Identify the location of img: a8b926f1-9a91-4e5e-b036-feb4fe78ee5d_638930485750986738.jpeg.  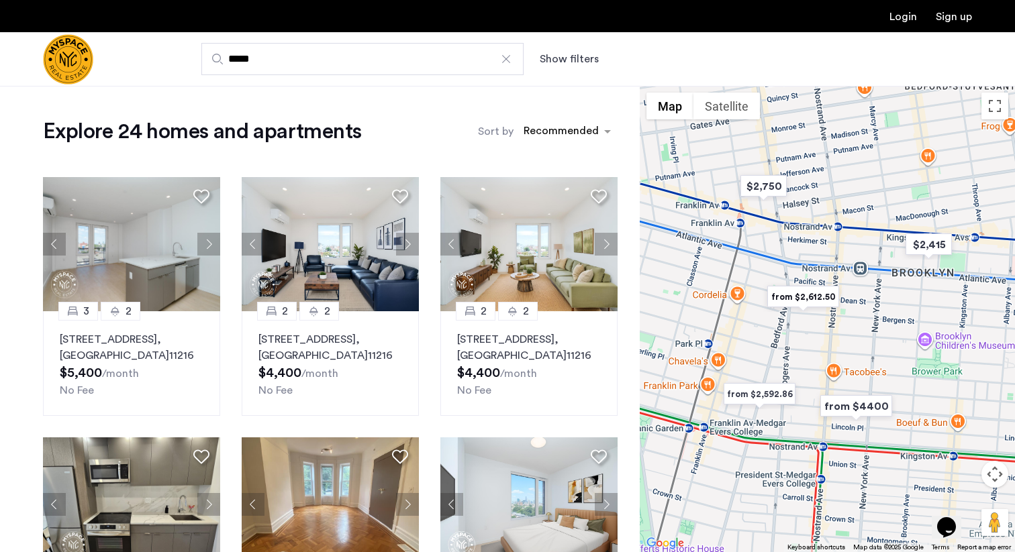
(330, 244).